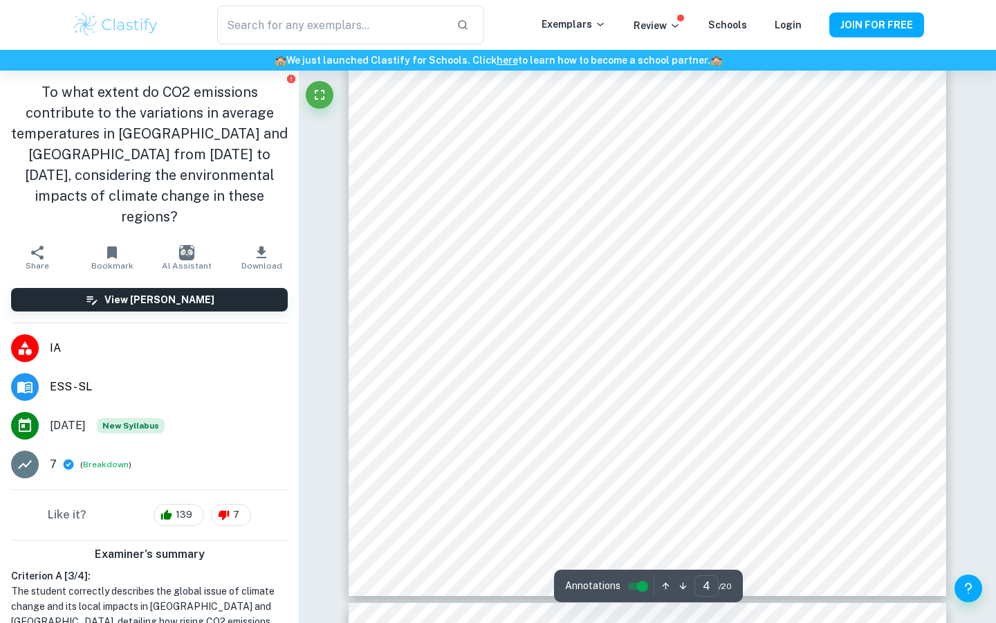 The height and width of the screenshot is (623, 996). What do you see at coordinates (37, 266) in the screenshot?
I see `span: Share` at bounding box center [37, 266].